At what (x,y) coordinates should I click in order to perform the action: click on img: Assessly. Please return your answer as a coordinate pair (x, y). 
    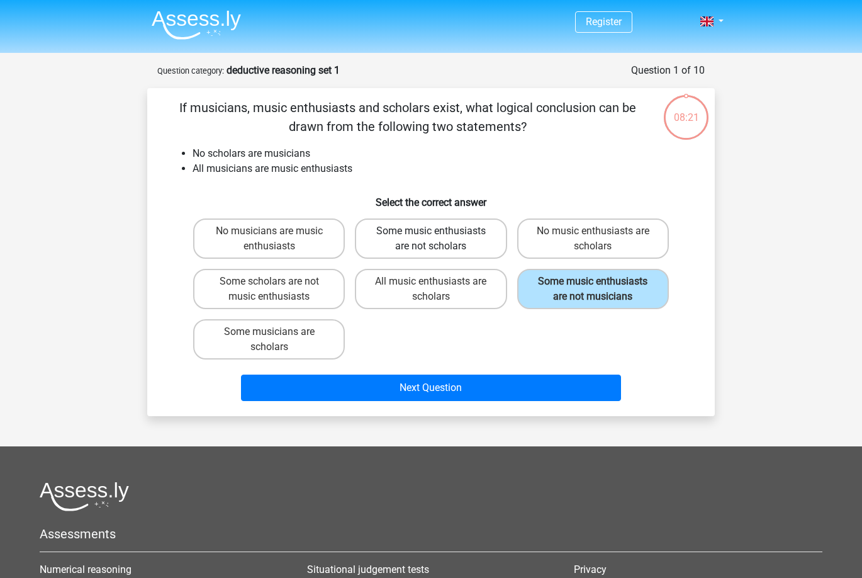
    Looking at the image, I should click on (196, 25).